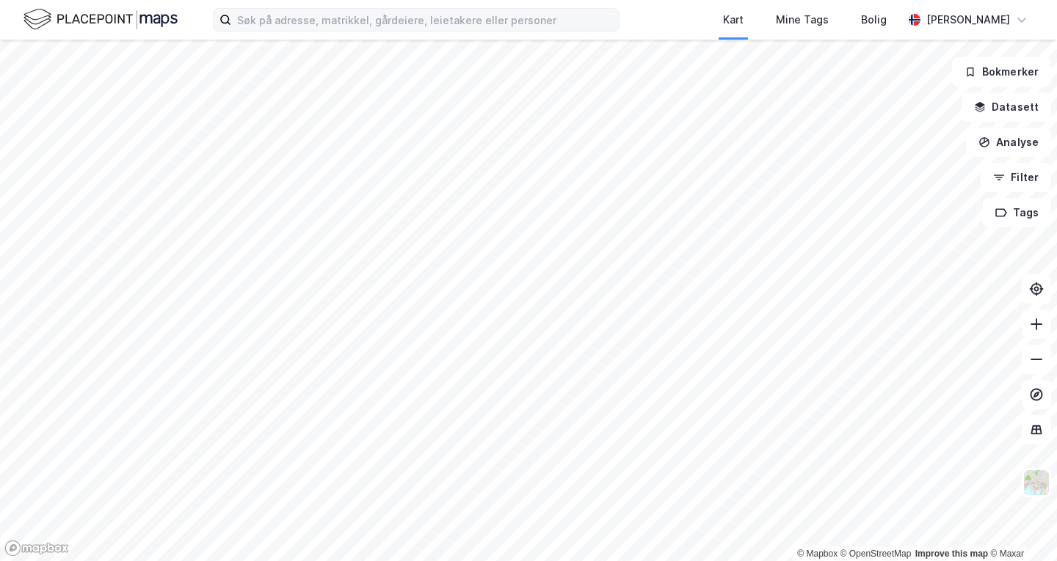 This screenshot has width=1057, height=561. I want to click on img: logo.f888ab2527a4732fd821a326f86c7f29.svg, so click(101, 19).